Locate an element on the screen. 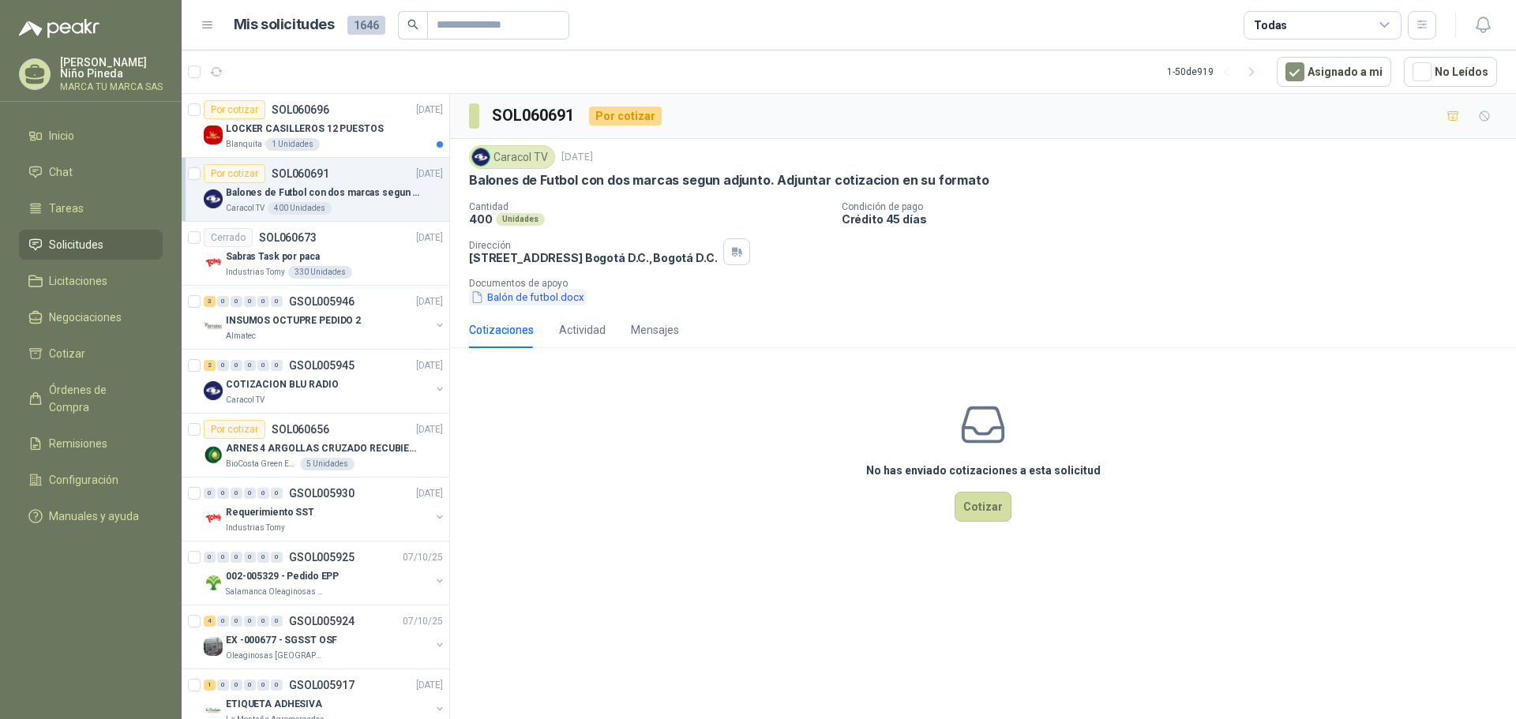 Image resolution: width=1516 pixels, height=719 pixels. div: Cerrado is located at coordinates (228, 238).